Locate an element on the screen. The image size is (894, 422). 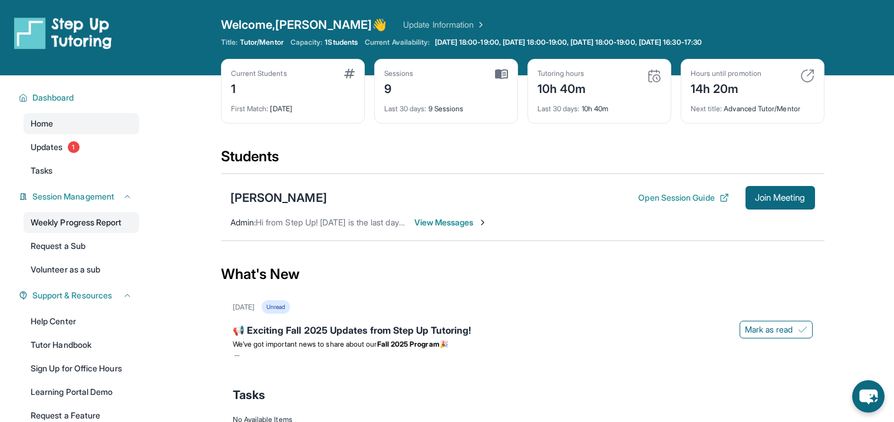
div: 1 is located at coordinates (259, 88).